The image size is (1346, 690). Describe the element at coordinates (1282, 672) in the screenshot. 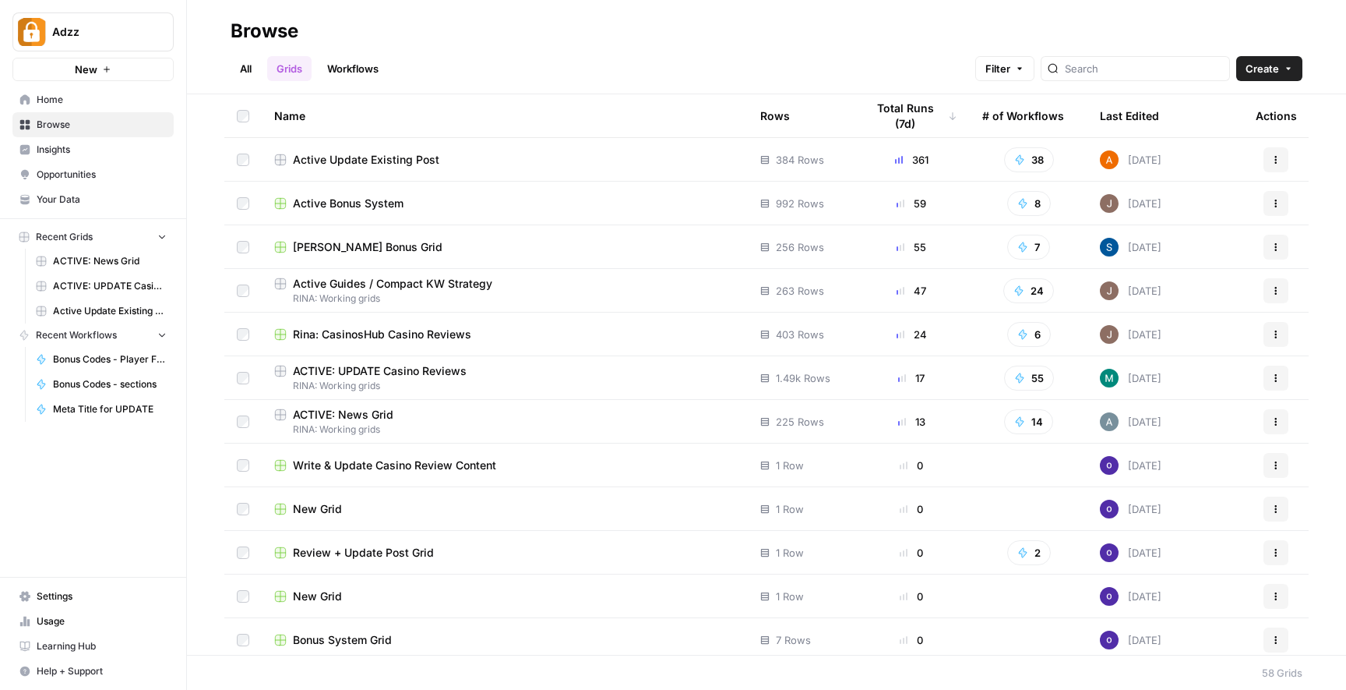

I see `div: 58 Grids` at that location.